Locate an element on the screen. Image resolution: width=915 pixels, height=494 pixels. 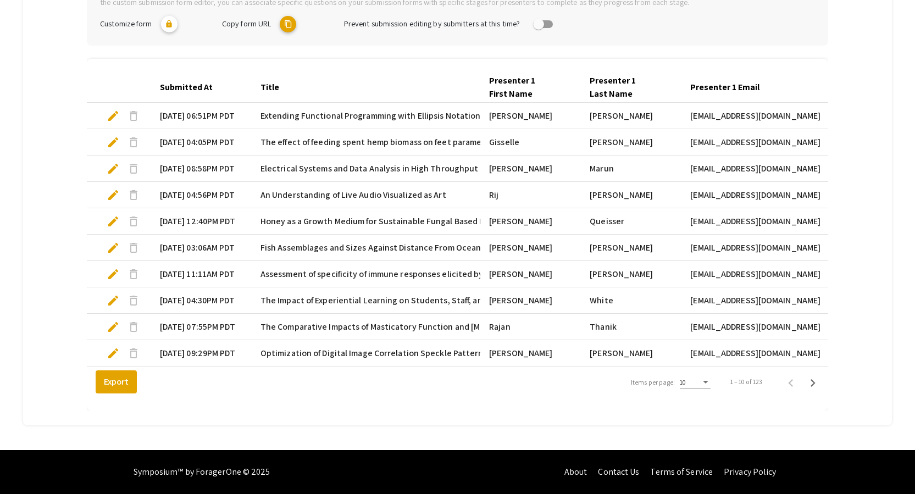
span: Extending Functional Programming with Ellipsis Notation is located at coordinates (370, 116).